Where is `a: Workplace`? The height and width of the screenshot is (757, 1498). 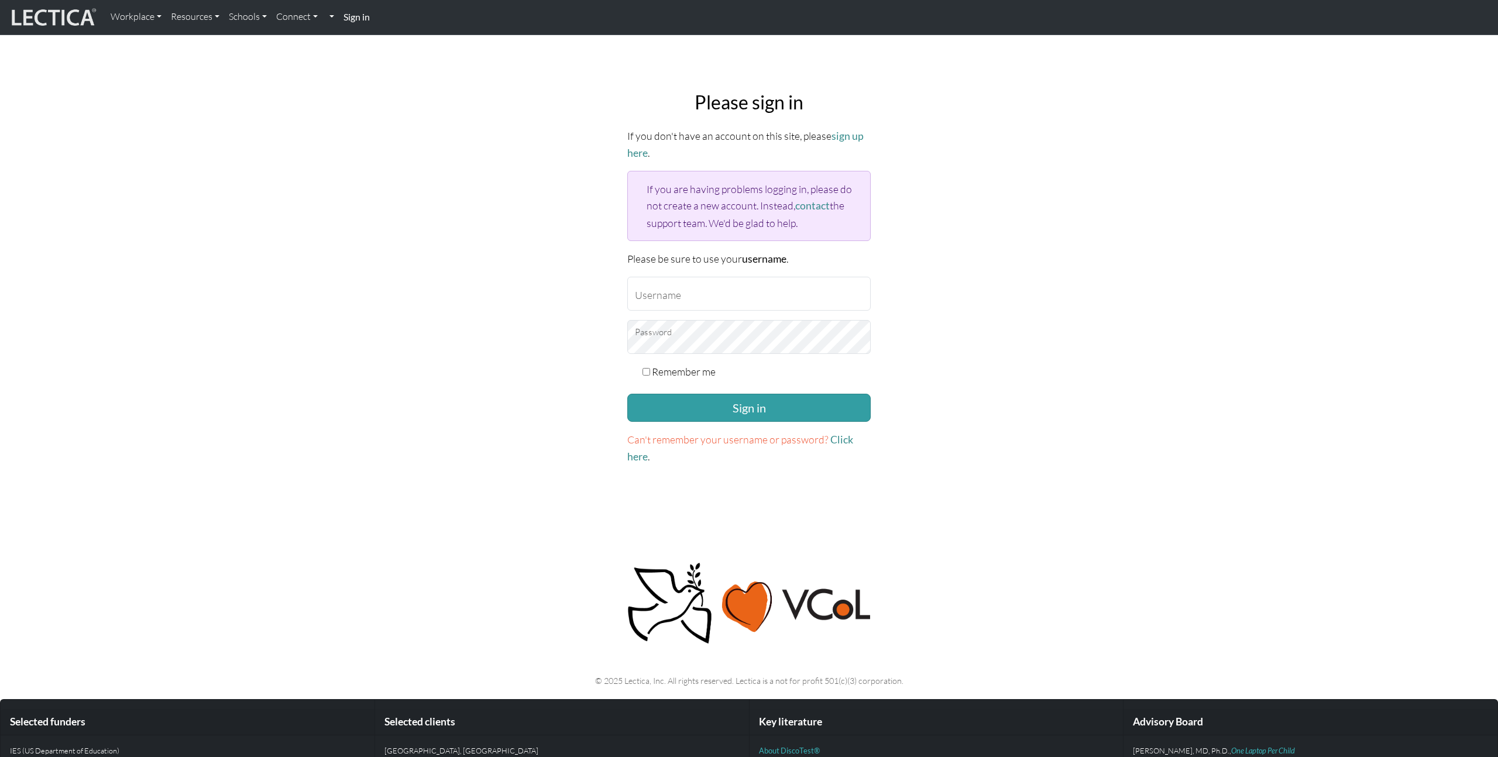
a: Workplace is located at coordinates (136, 17).